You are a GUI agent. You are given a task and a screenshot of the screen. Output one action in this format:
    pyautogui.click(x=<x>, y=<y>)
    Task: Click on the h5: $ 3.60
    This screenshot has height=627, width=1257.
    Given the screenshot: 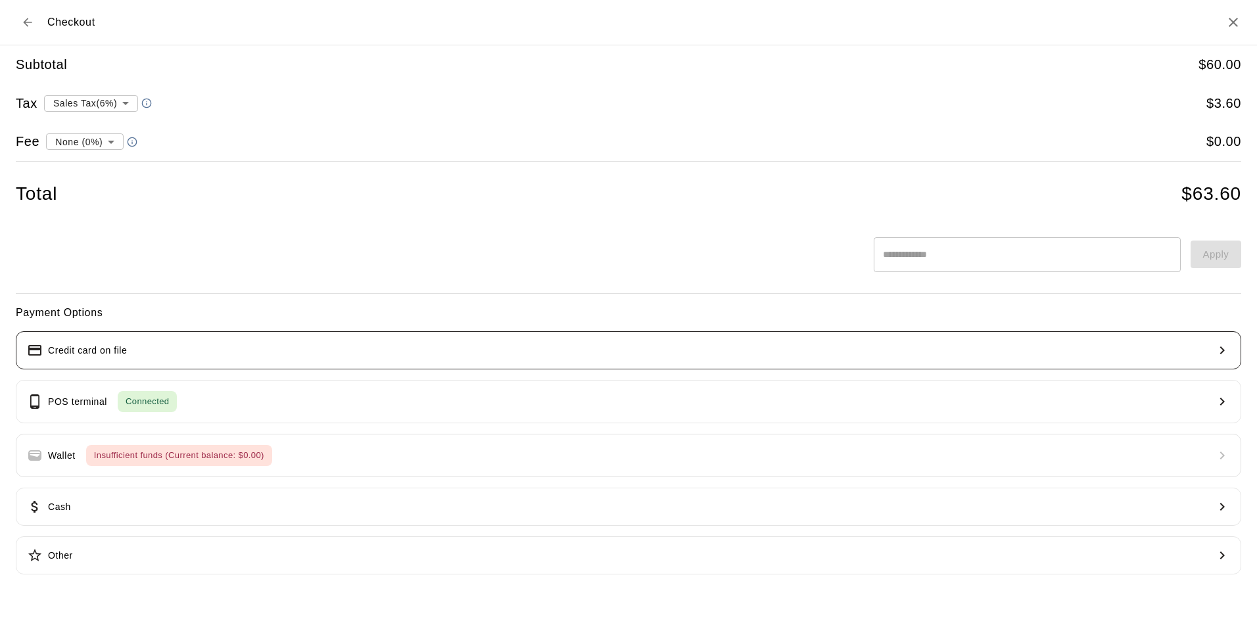 What is the action you would take?
    pyautogui.click(x=1224, y=103)
    